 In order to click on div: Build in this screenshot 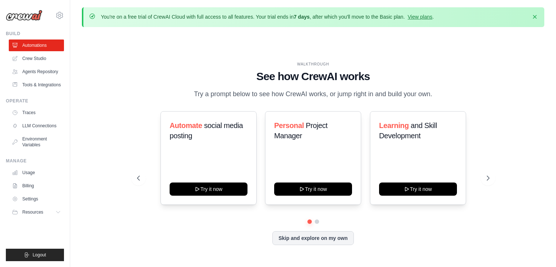, I will do `click(35, 34)`.